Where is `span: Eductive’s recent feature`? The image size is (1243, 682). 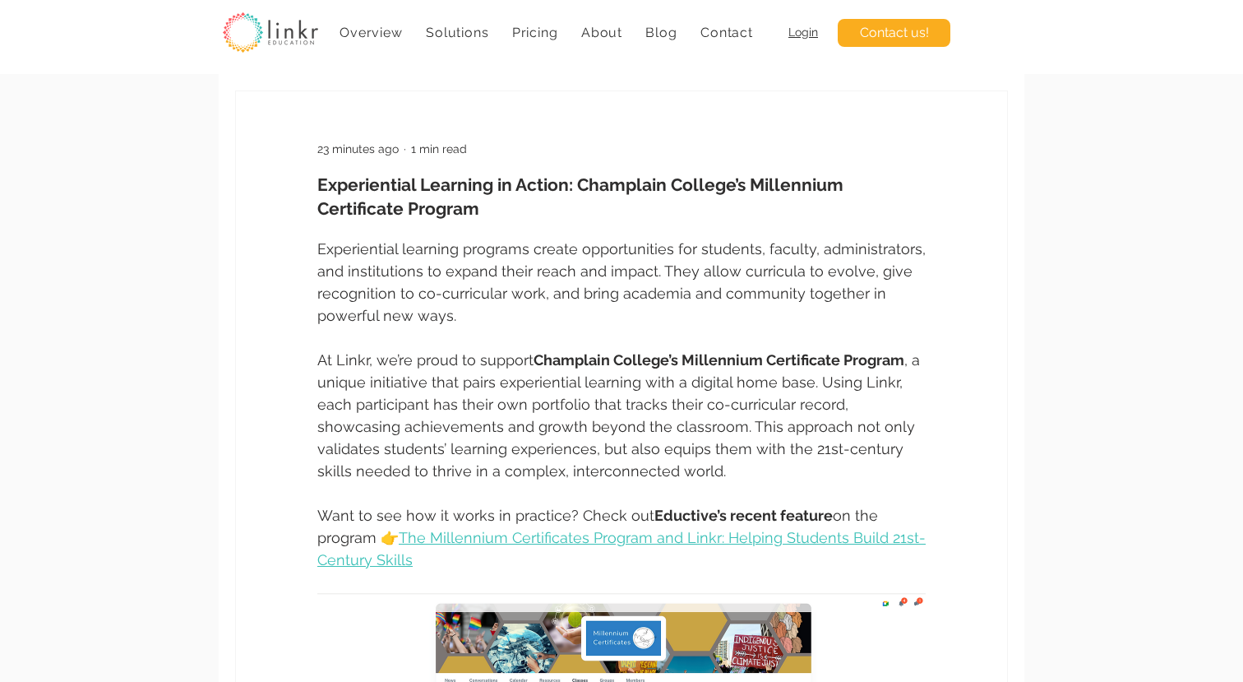
span: Eductive’s recent feature is located at coordinates (743, 515).